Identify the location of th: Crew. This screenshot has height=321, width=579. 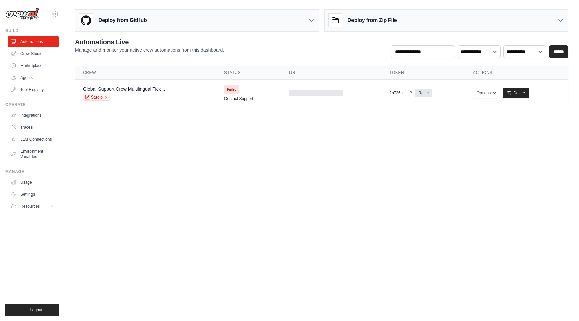
(145, 73).